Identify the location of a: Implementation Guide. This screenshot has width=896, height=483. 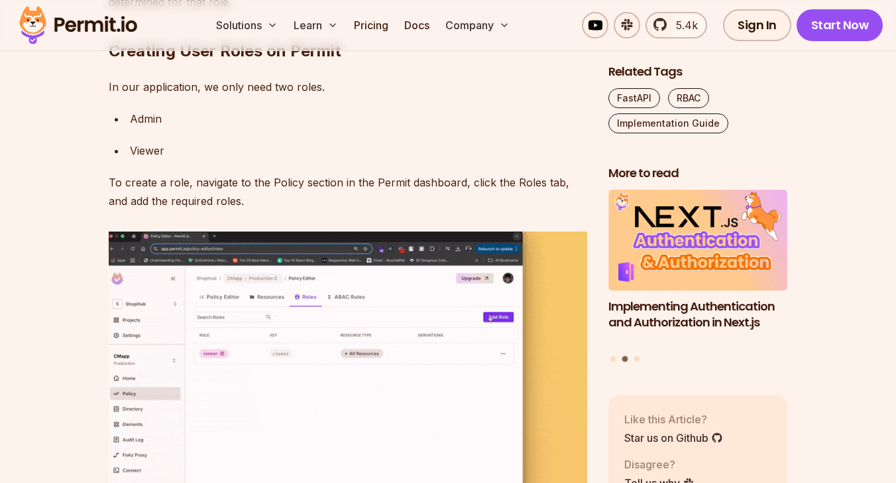
(668, 123).